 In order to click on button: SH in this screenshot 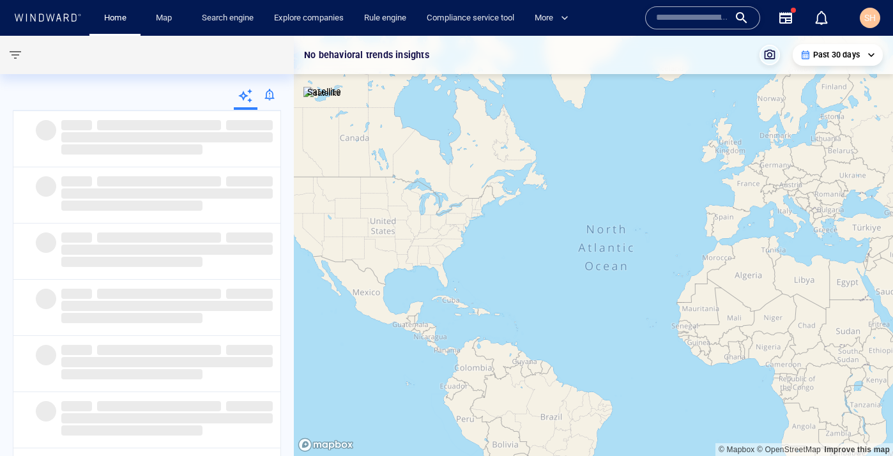, I will do `click(870, 18)`.